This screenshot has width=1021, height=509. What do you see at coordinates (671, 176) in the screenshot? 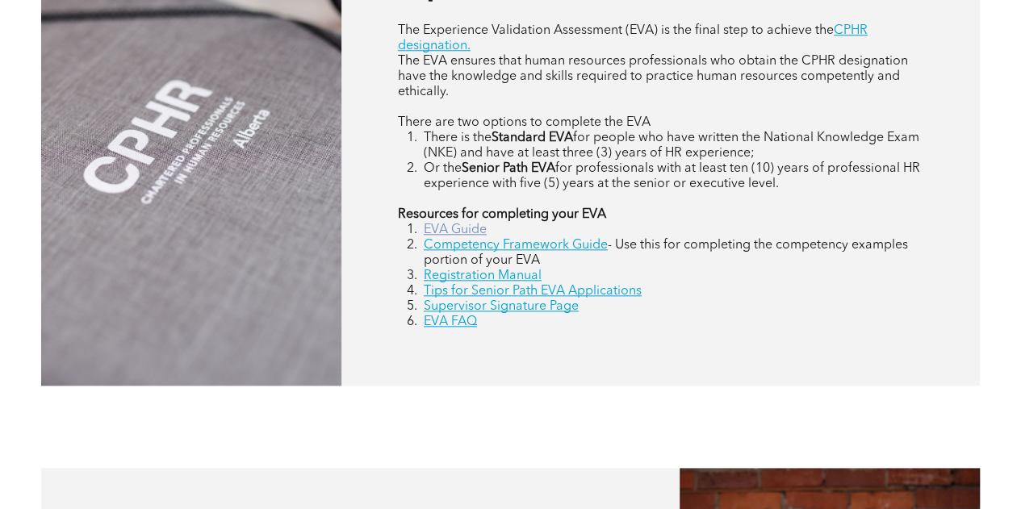
I see `span: for professionals with at least ten (10) years of professional HR experience with five (5) years ...` at bounding box center [671, 176].